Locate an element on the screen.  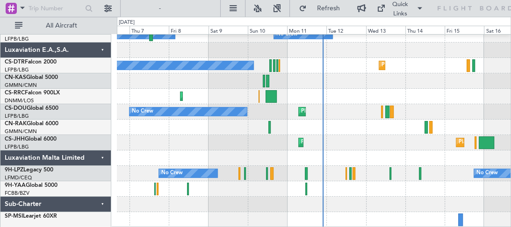
div: Wed 13 is located at coordinates (386, 30).